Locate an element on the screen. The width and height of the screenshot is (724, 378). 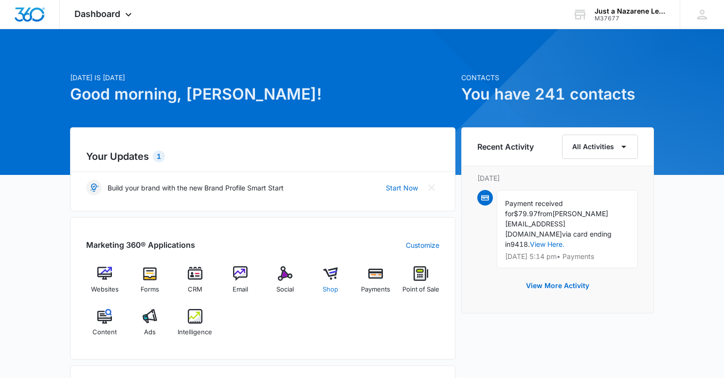
a: Customize is located at coordinates (422, 245).